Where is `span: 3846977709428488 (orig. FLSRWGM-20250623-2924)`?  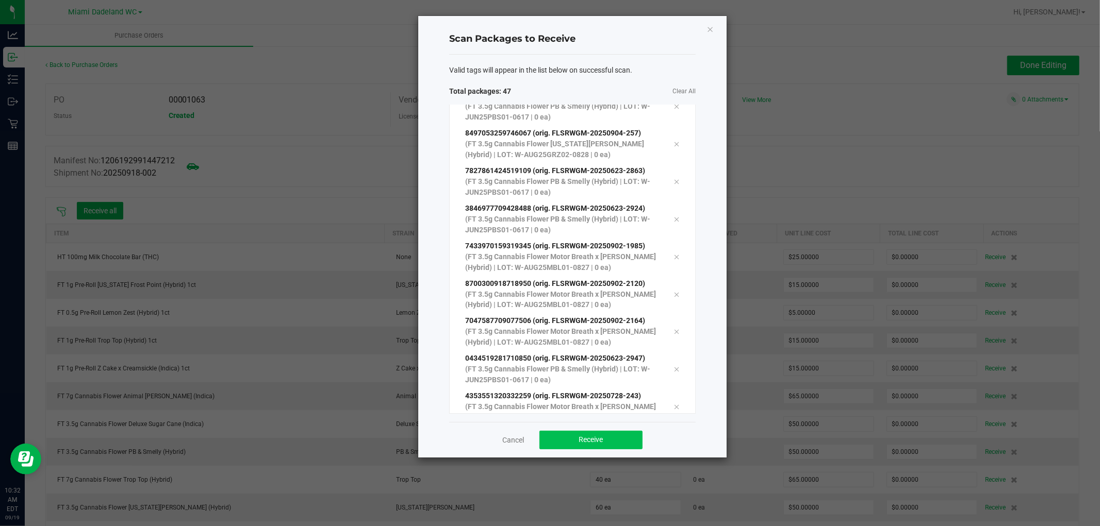 span: 3846977709428488 (orig. FLSRWGM-20250623-2924) is located at coordinates (555, 208).